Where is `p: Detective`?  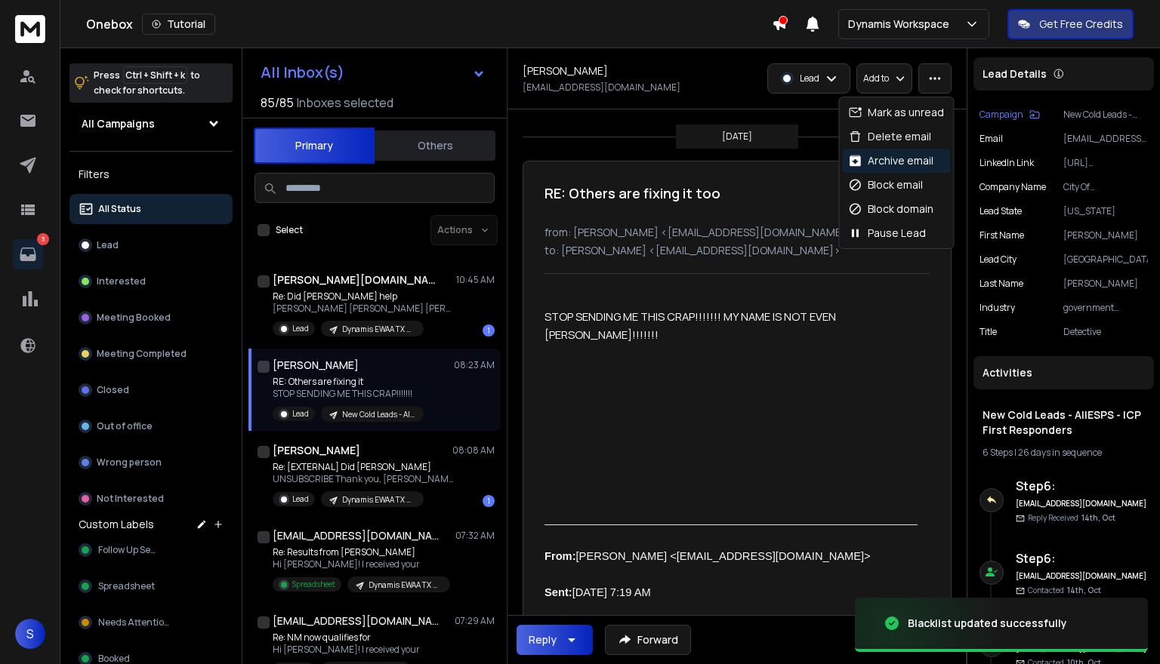
p: Detective is located at coordinates (1105, 332).